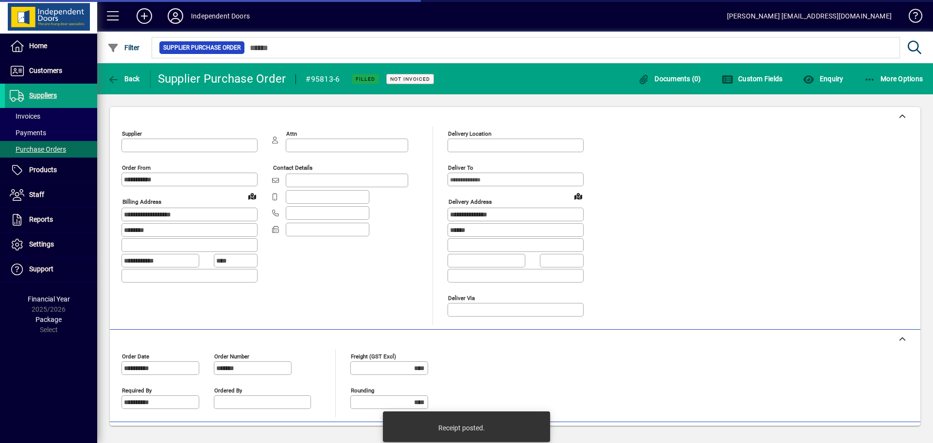 Image resolution: width=933 pixels, height=443 pixels. Describe the element at coordinates (292, 134) in the screenshot. I see `mat-label: Attn` at that location.